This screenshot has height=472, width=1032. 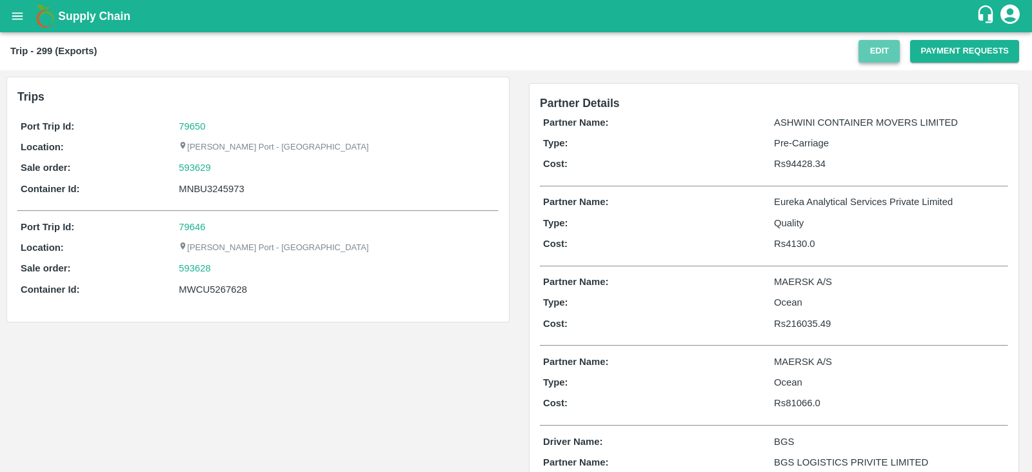 I want to click on span: Partner Details, so click(x=580, y=103).